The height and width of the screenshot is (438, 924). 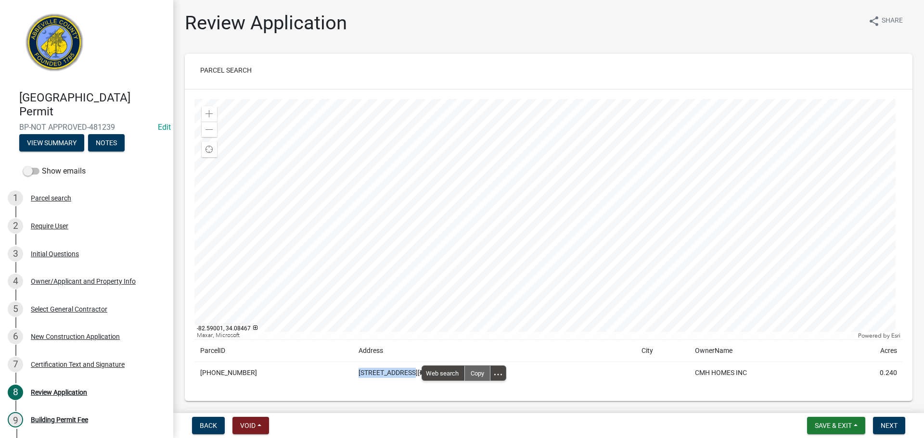 I want to click on td: Acres, so click(x=869, y=351).